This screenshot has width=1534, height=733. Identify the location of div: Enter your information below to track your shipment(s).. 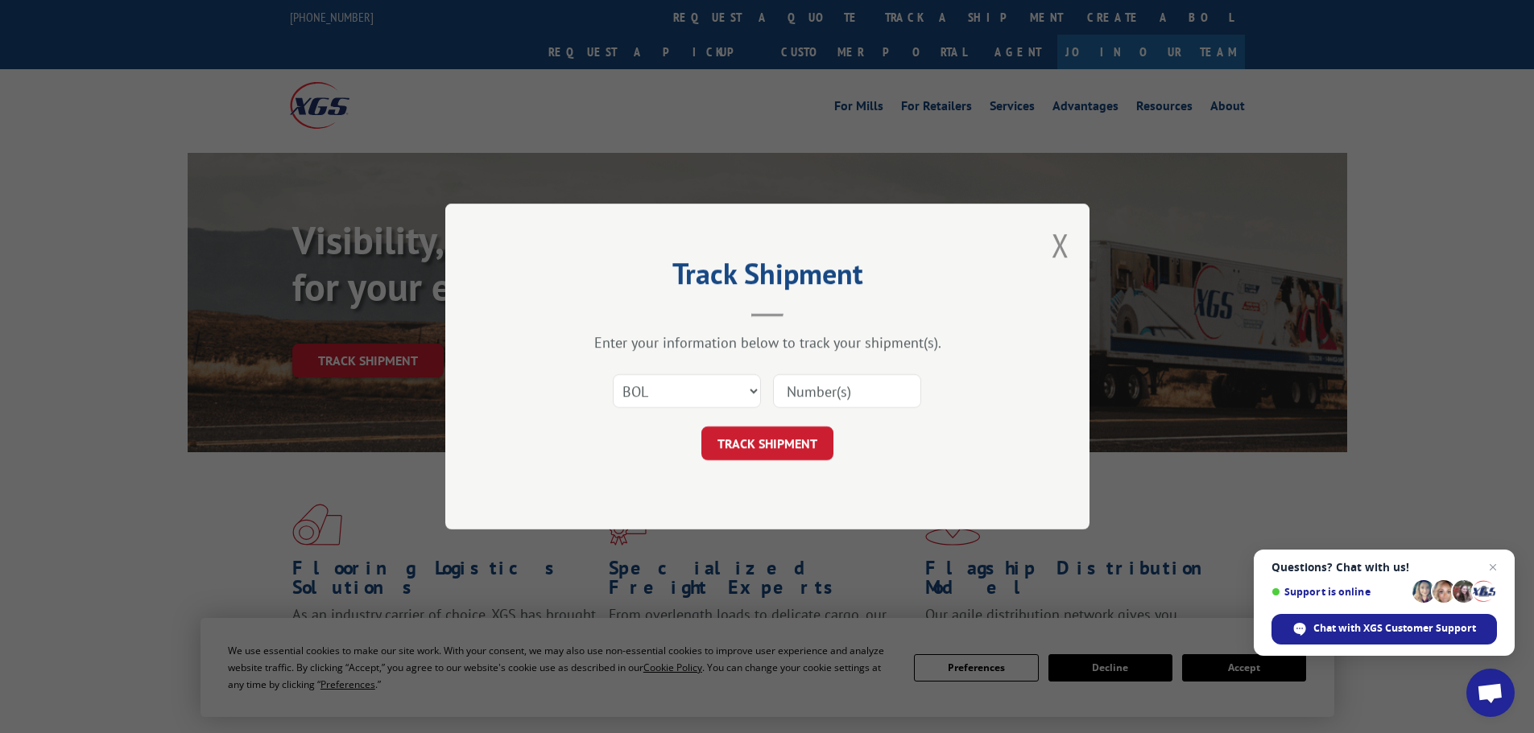
(767, 342).